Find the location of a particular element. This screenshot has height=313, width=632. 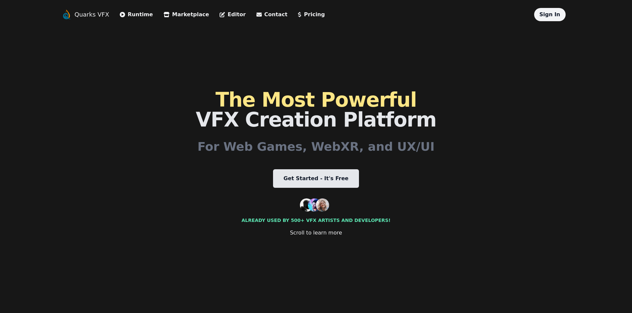

span: The Most Powerful is located at coordinates (316, 100).